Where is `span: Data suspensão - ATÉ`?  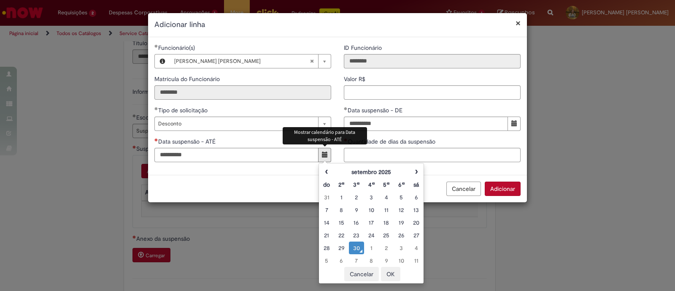 span: Data suspensão - ATÉ is located at coordinates (188, 141).